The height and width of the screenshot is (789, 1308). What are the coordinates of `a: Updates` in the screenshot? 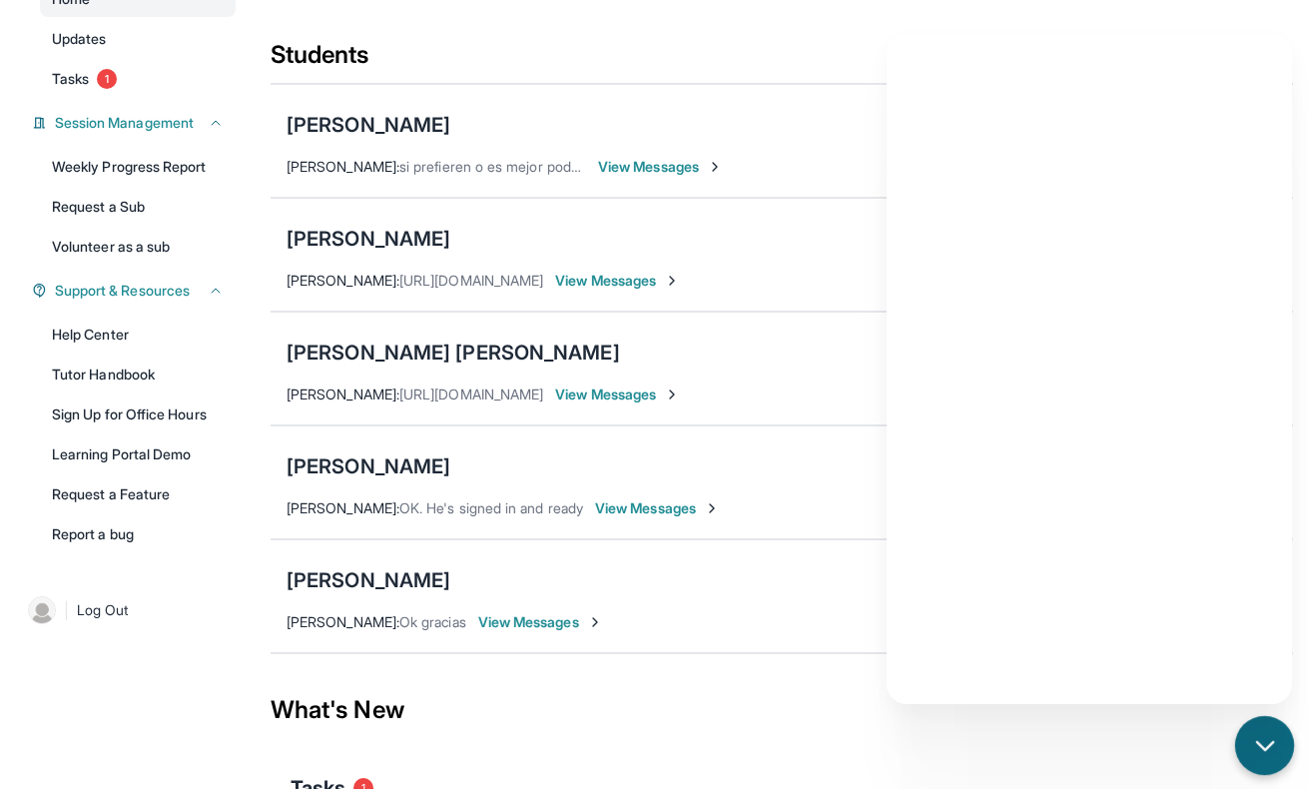 It's located at (138, 39).